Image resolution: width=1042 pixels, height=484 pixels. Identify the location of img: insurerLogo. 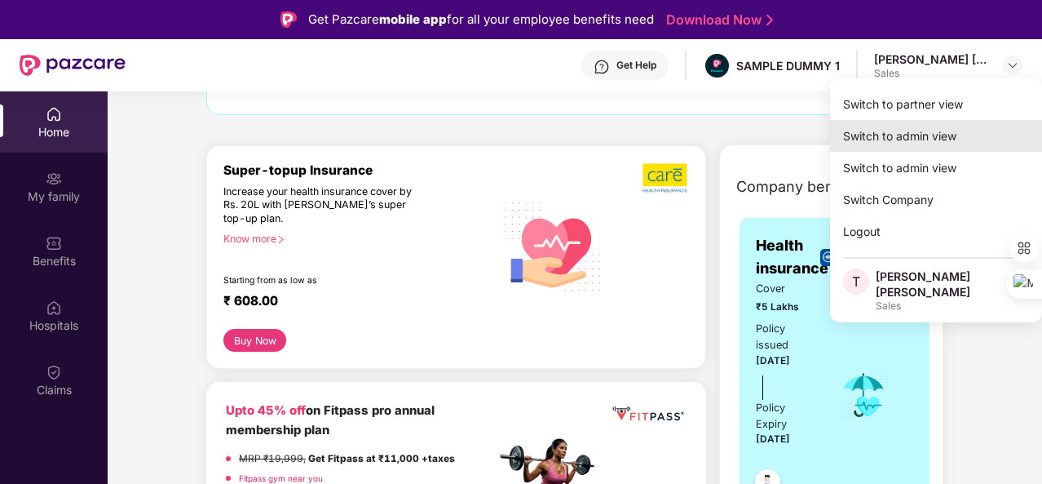
(877, 257).